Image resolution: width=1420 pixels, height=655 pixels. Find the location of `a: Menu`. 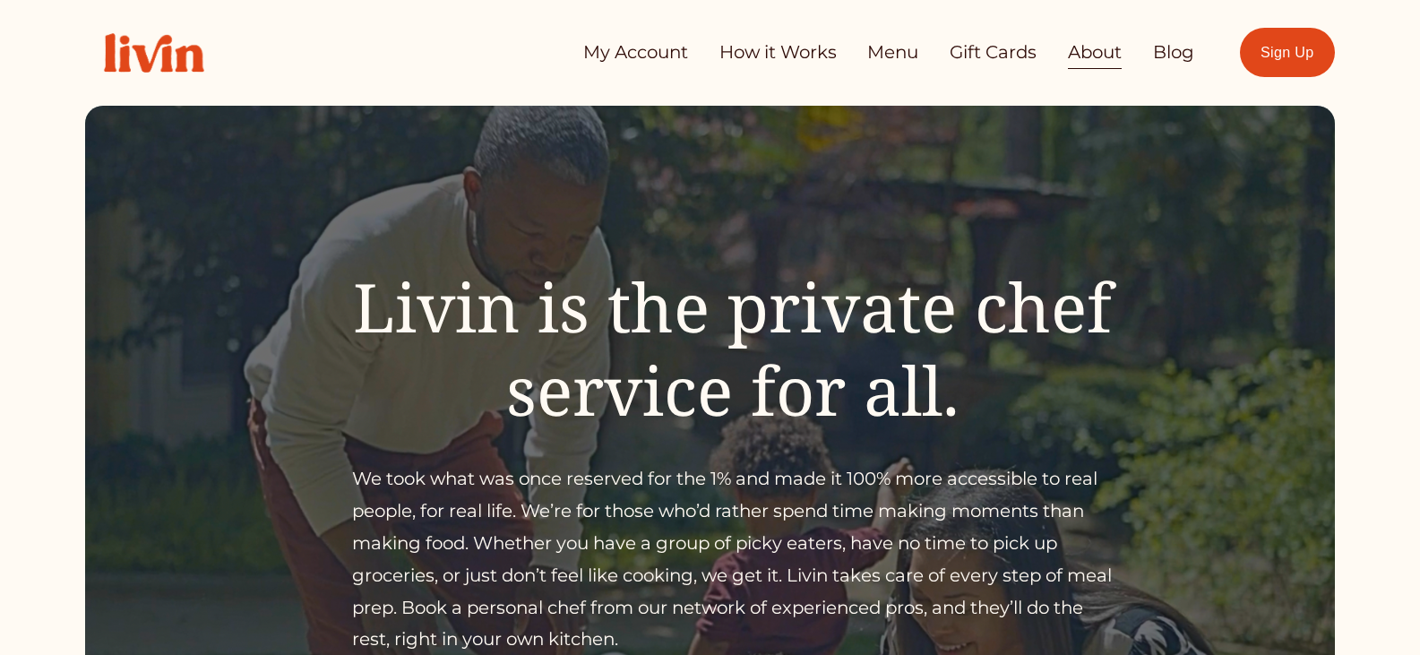

a: Menu is located at coordinates (893, 53).